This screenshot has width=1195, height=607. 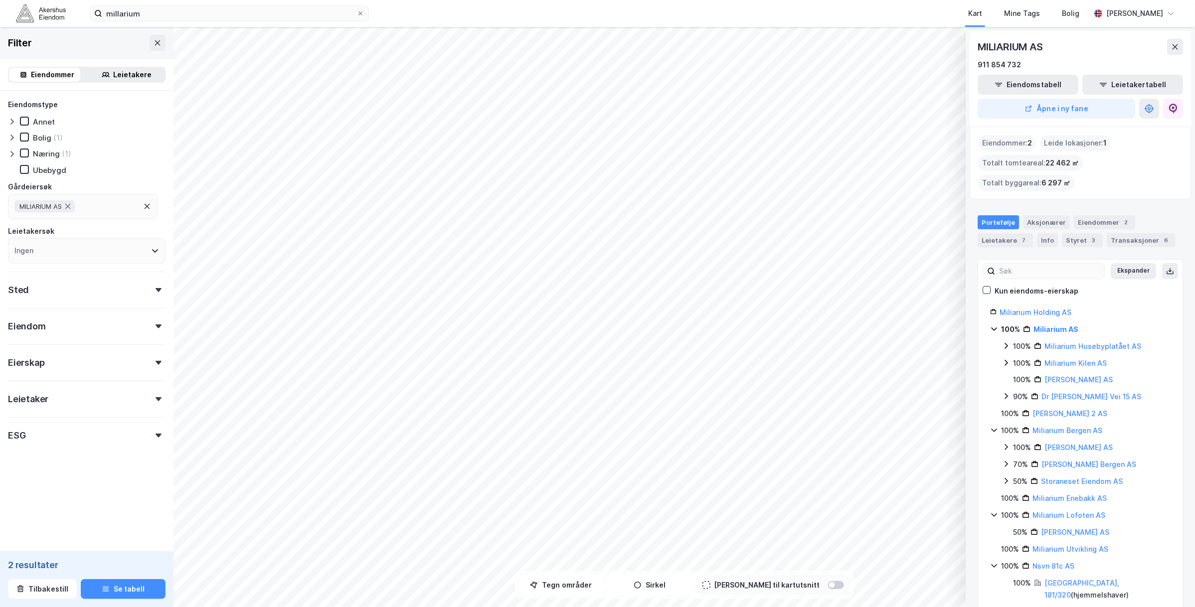 What do you see at coordinates (1134, 271) in the screenshot?
I see `button: Ekspander` at bounding box center [1134, 271].